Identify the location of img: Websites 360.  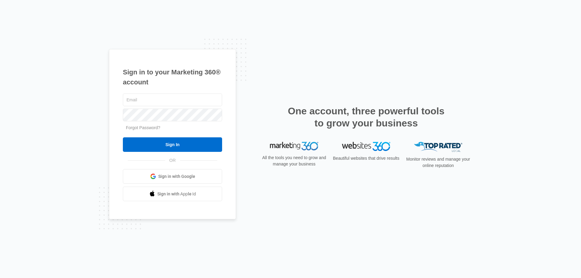
(366, 146).